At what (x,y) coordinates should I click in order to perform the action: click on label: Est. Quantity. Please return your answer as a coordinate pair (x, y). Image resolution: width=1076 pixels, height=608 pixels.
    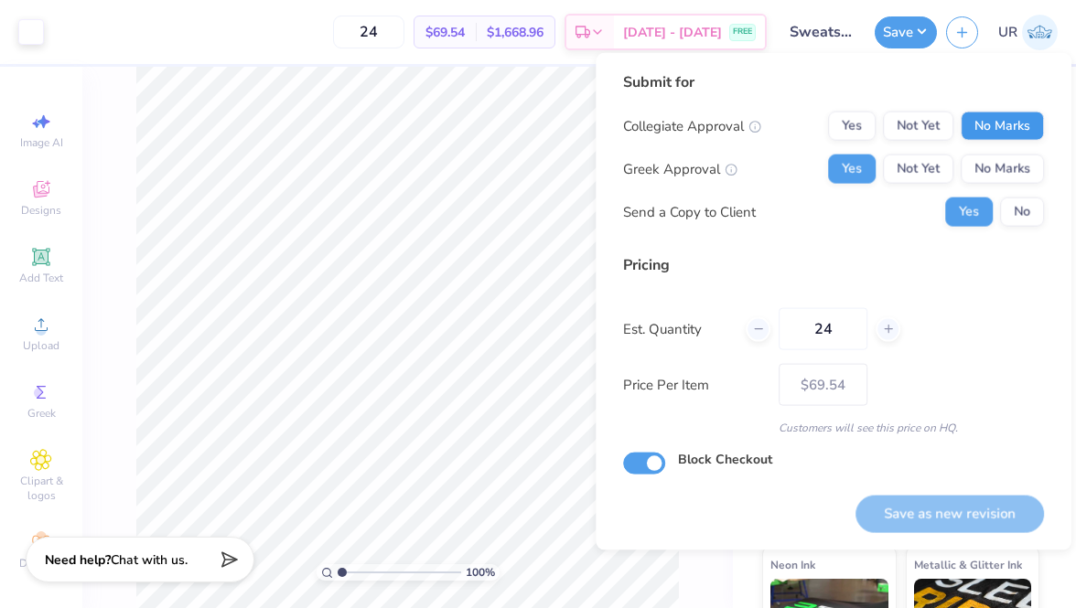
    Looking at the image, I should click on (677, 328).